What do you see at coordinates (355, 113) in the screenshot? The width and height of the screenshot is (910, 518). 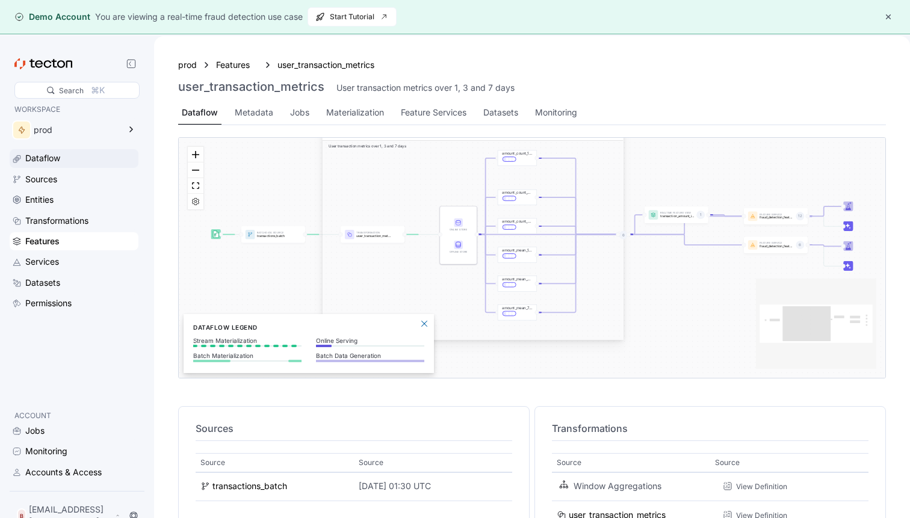 I see `div: Materialization` at bounding box center [355, 113].